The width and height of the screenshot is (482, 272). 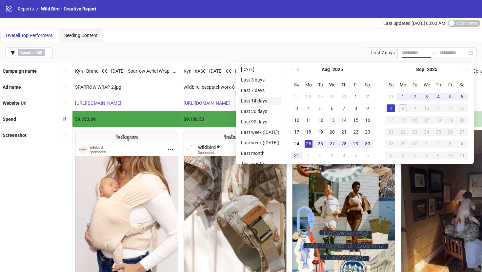 I want to click on td: 2025-10-08, so click(x=426, y=156).